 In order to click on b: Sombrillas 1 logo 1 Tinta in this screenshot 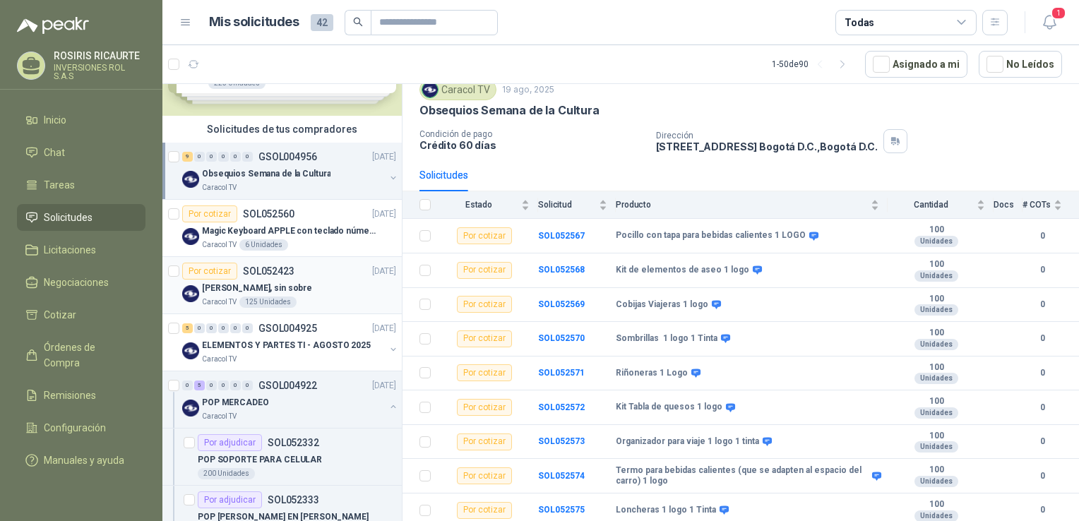, I will do `click(667, 339)`.